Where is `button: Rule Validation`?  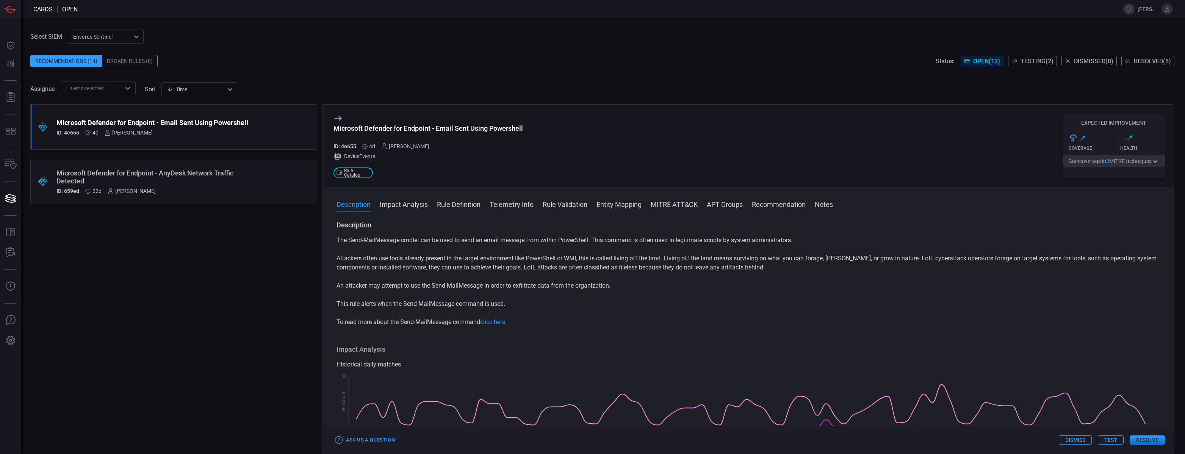 button: Rule Validation is located at coordinates (565, 204).